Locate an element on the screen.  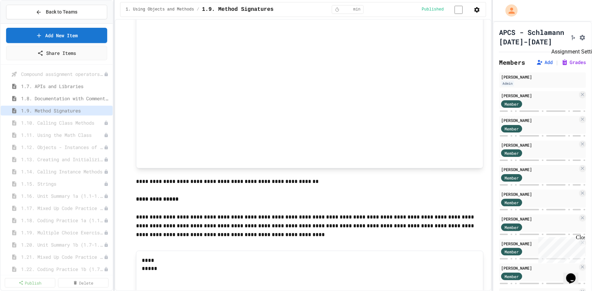
div: Chat with us now!Close is located at coordinates (25, 23).